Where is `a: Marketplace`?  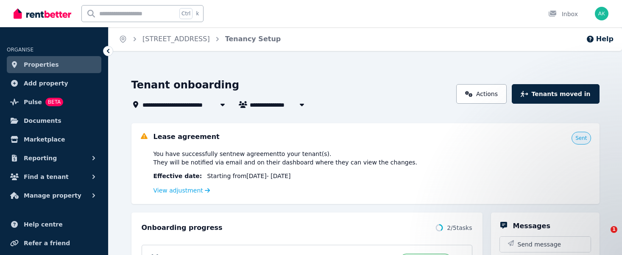
a: Marketplace is located at coordinates (54, 139).